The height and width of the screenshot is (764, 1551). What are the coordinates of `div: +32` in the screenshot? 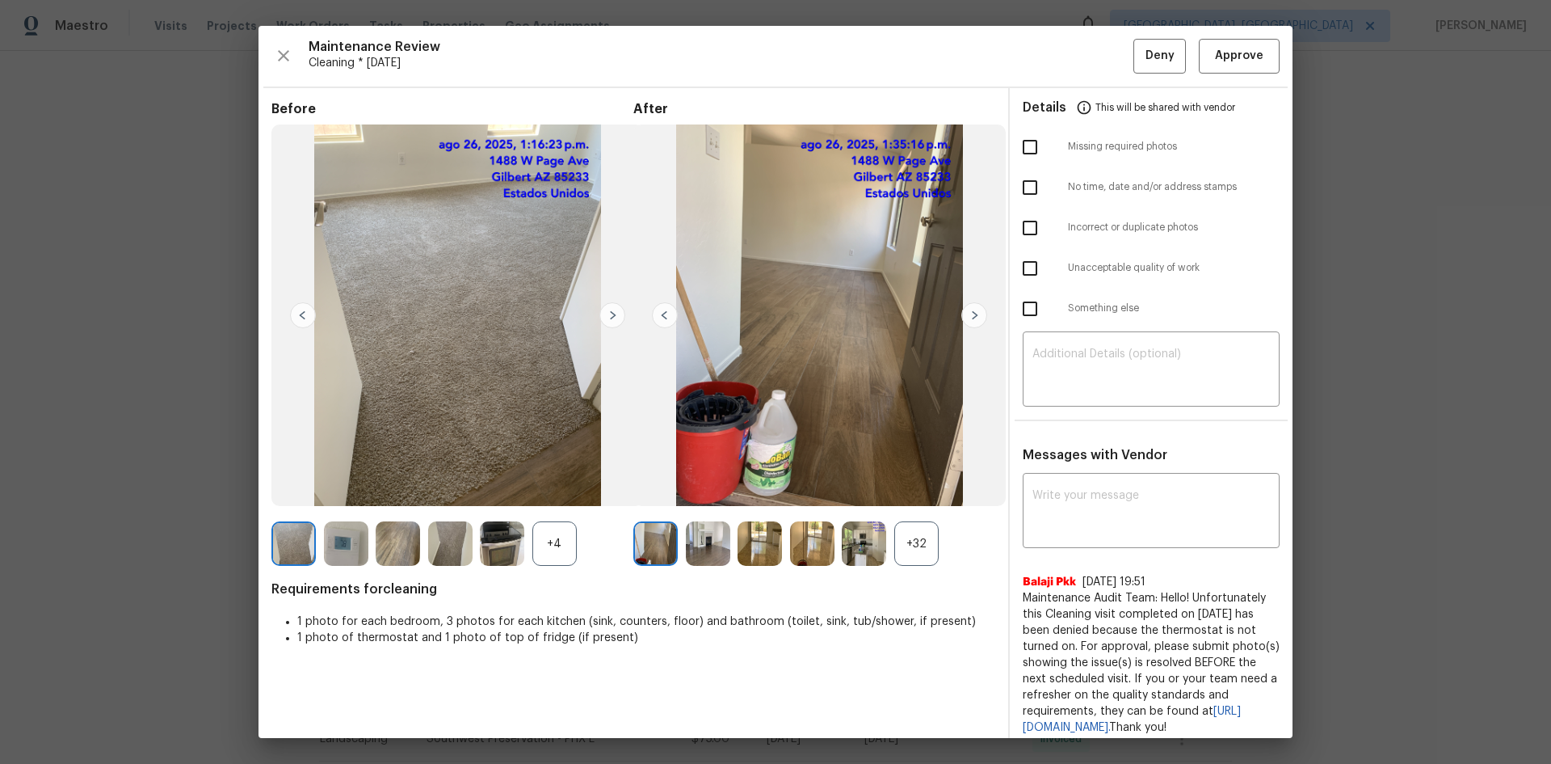 It's located at (916, 543).